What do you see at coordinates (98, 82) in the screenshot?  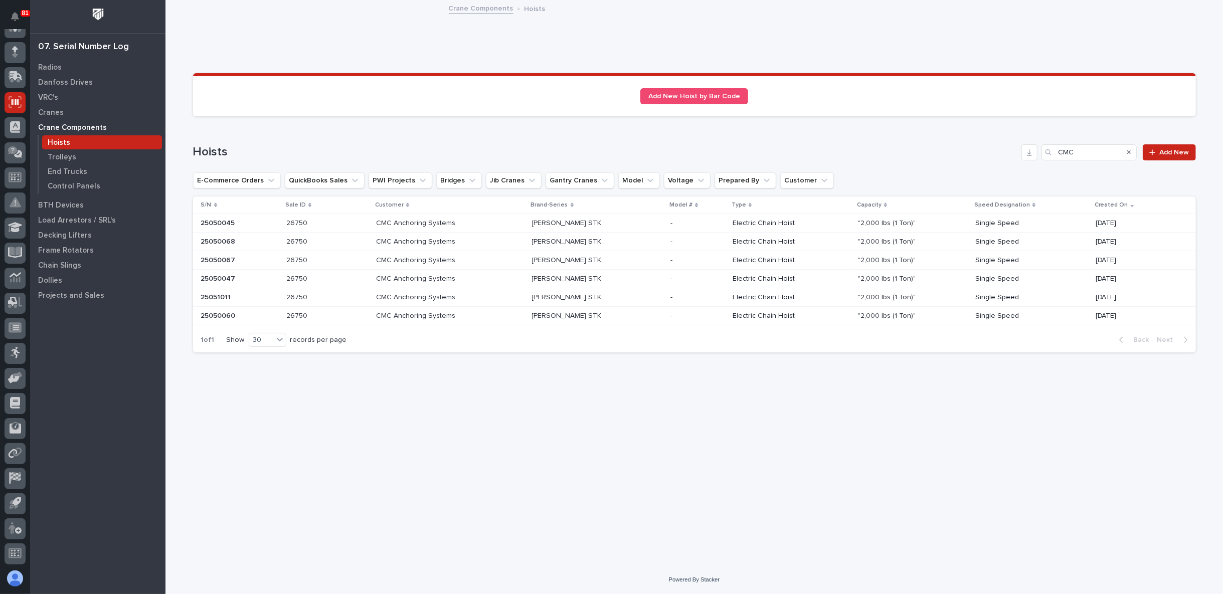 I see `a: Danfoss Drives` at bounding box center [98, 82].